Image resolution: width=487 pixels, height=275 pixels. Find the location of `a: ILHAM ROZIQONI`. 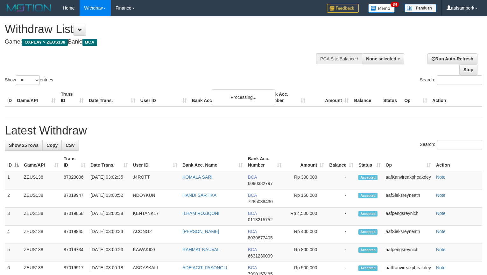

a: ILHAM ROZIQONI is located at coordinates (201, 214).